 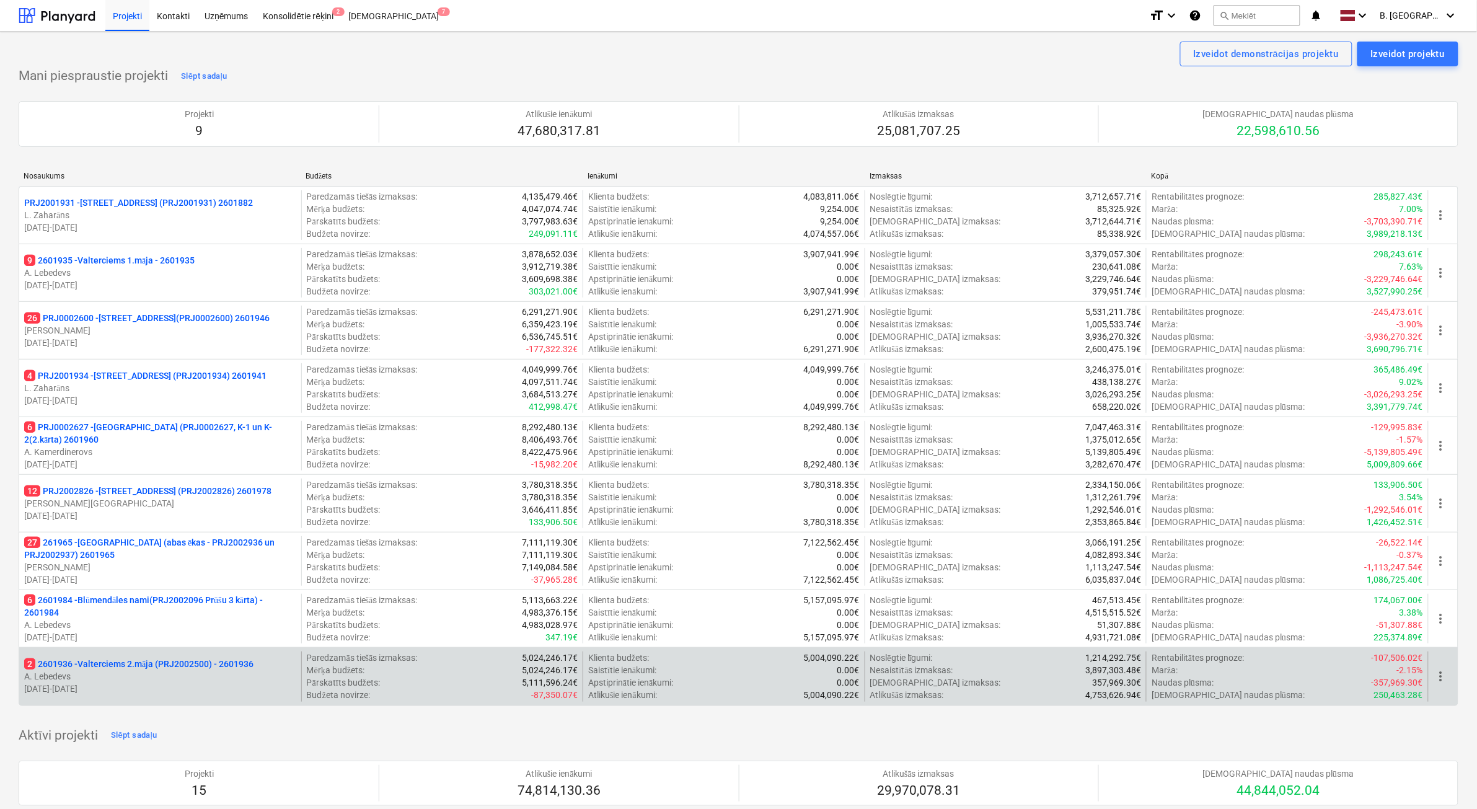 I want to click on p: 412,998.47€, so click(x=553, y=407).